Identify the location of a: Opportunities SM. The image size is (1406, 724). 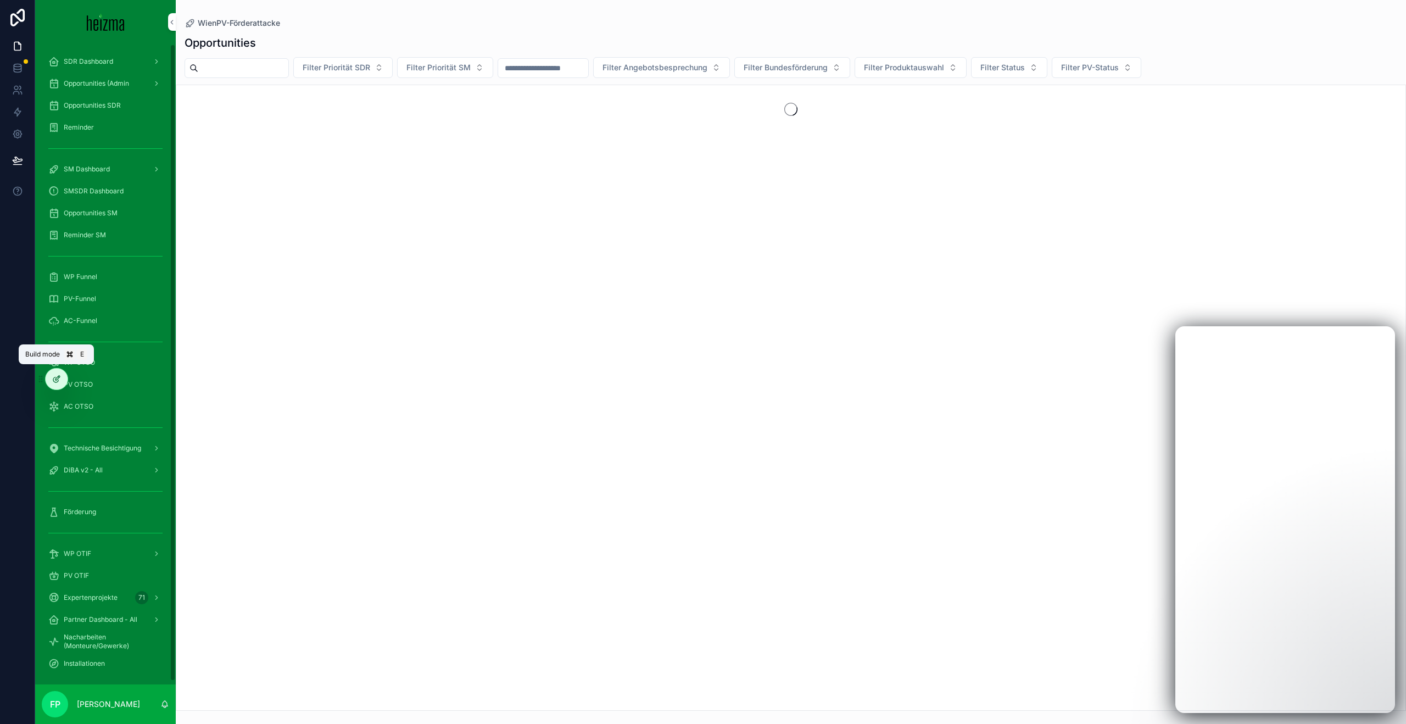
(105, 213).